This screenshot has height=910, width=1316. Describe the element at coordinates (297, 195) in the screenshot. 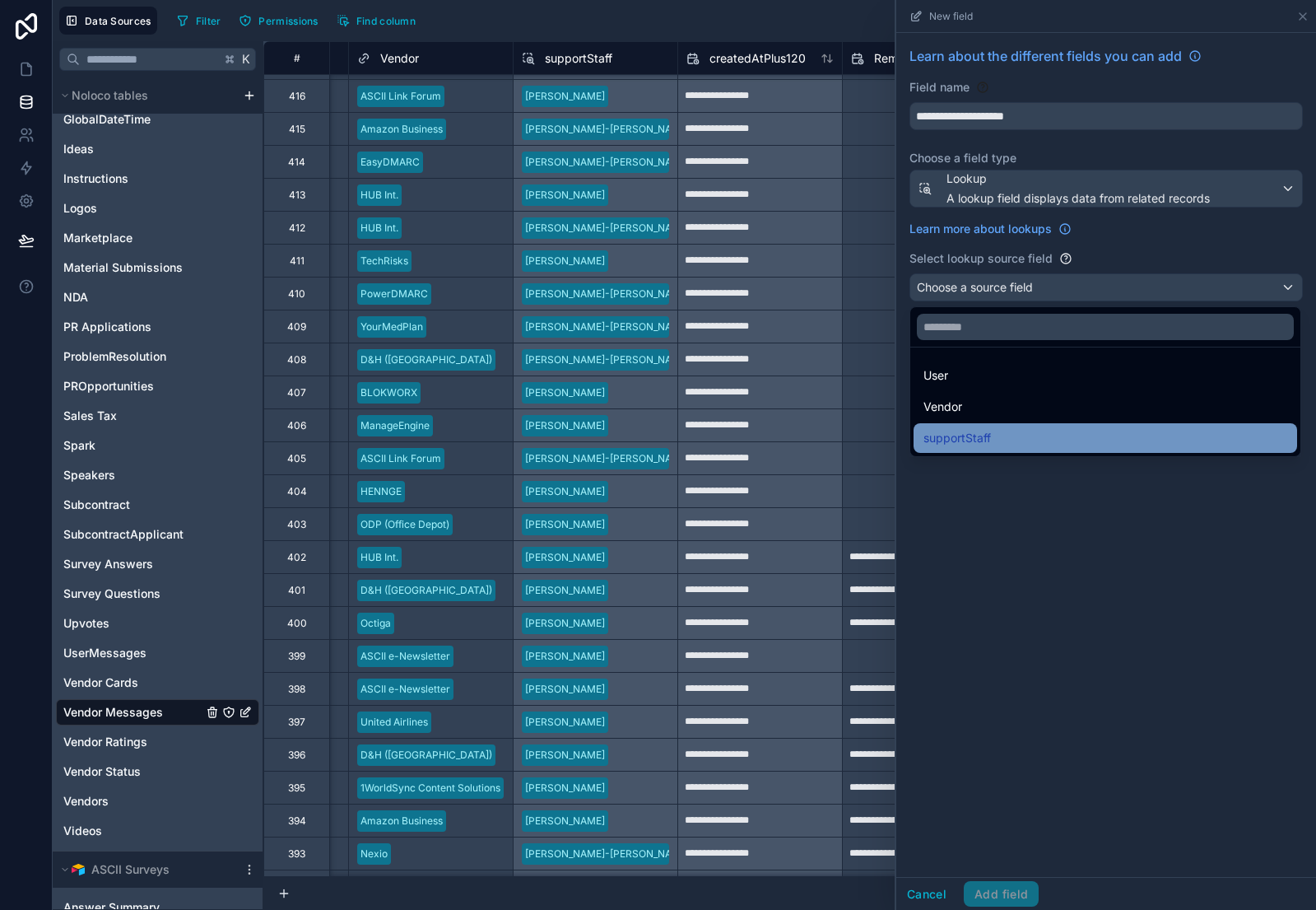

I see `div: 413` at that location.